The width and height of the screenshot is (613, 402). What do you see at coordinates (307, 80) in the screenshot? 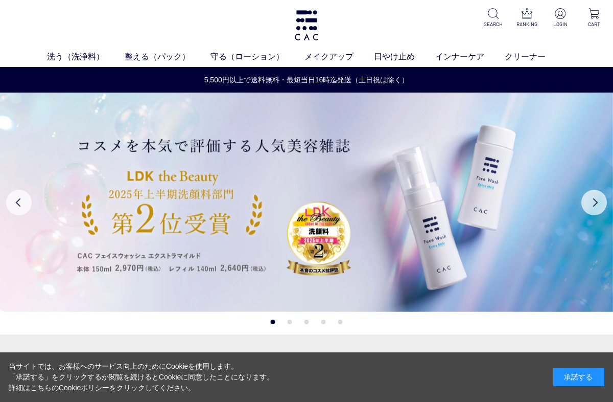
I see `a: 5,500円以上で送料無料・最短当日16時迄発送（土日祝は除く）` at bounding box center [307, 80].